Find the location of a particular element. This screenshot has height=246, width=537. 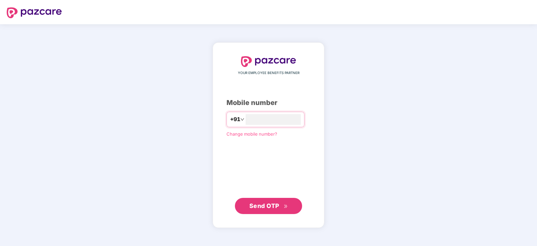

span: double-right is located at coordinates (286, 206).